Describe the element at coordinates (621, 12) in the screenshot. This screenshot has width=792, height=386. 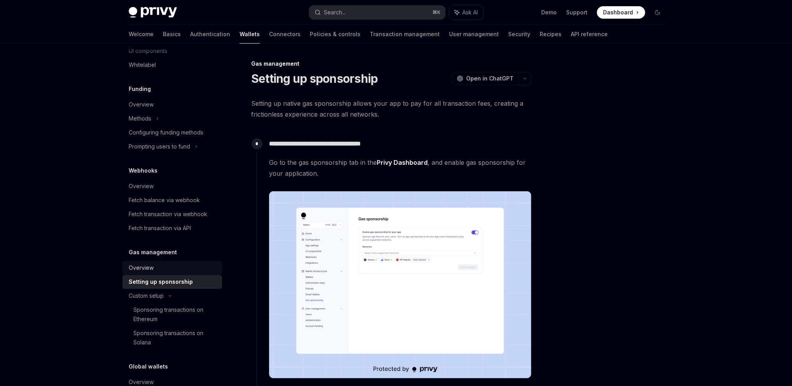
I see `a: Dashboard` at that location.